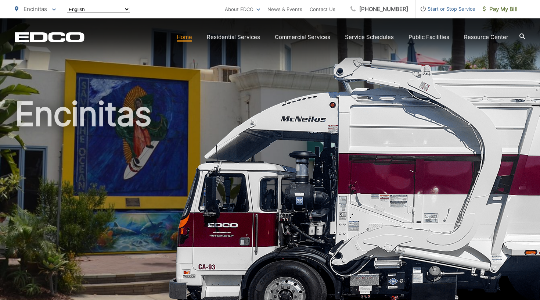 The image size is (540, 300). What do you see at coordinates (185, 37) in the screenshot?
I see `a: Home` at bounding box center [185, 37].